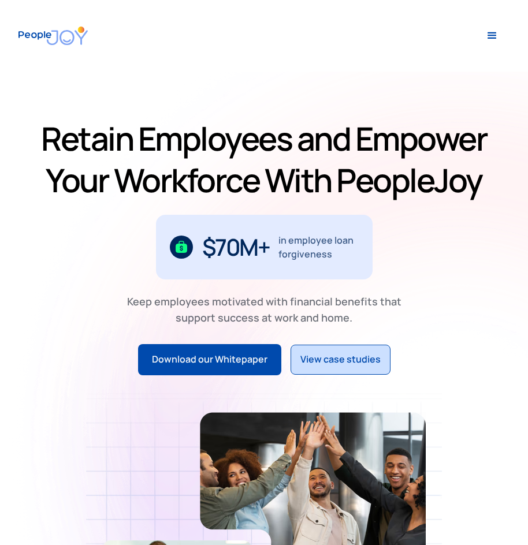 The height and width of the screenshot is (545, 528). What do you see at coordinates (264, 310) in the screenshot?
I see `div: Keep employees motivated with financial benefits that support success at work and home.` at bounding box center [264, 310].